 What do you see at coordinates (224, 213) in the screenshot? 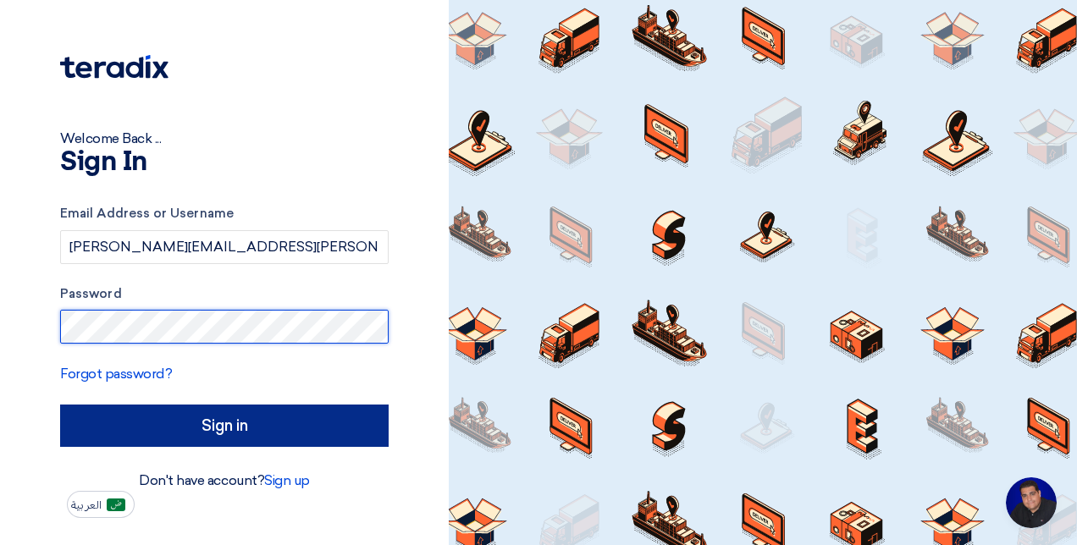
I see `label: Email Address or Username` at bounding box center [224, 213].